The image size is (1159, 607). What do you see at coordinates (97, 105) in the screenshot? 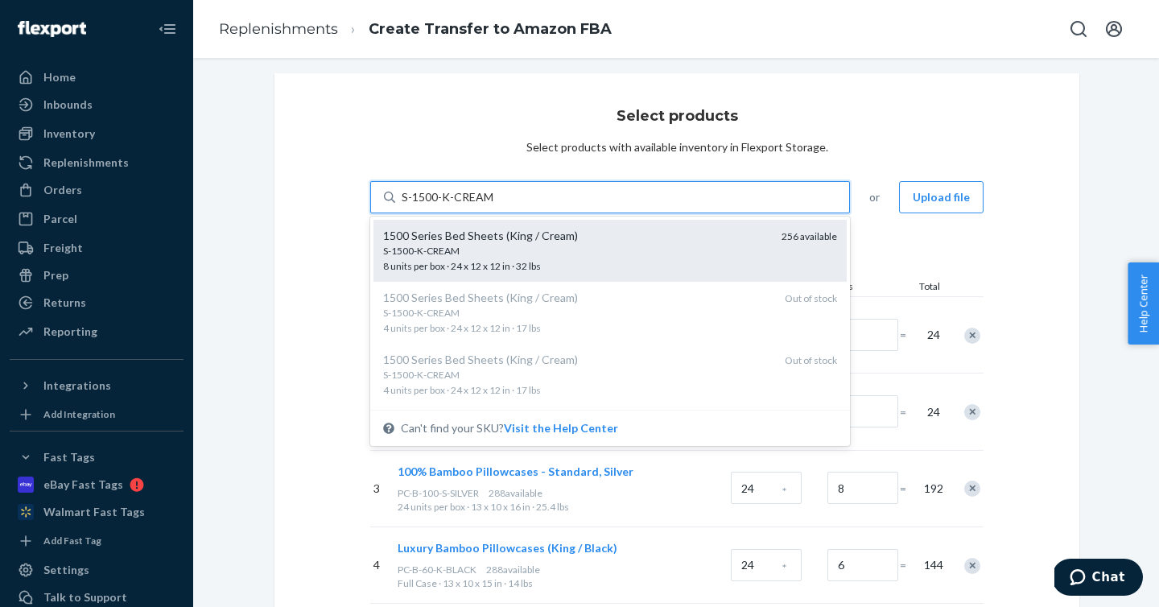
I see `a: Inbounds` at bounding box center [97, 105].